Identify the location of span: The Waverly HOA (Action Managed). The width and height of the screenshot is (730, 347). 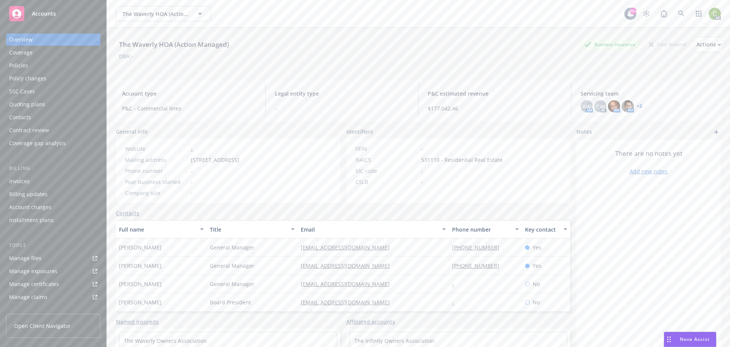
(155, 14).